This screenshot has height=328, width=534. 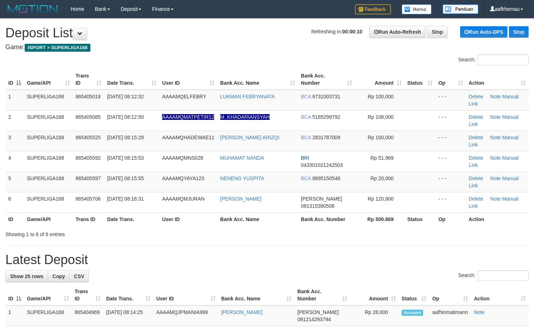 What do you see at coordinates (326, 96) in the screenshot?
I see `span: Copy 6731003731 to clipboard` at bounding box center [326, 96].